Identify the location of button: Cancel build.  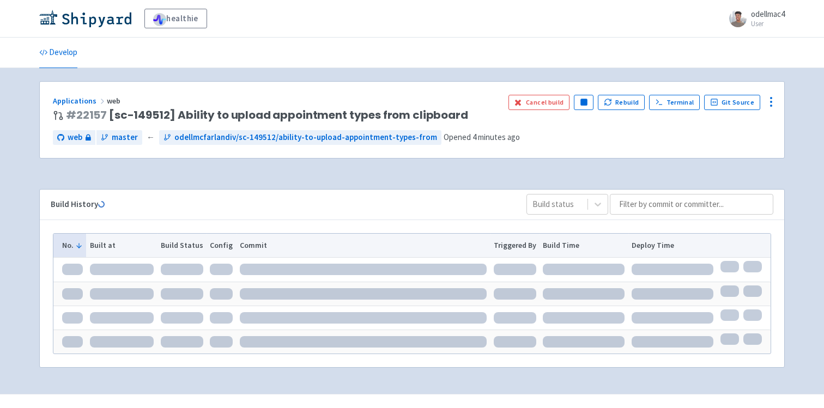
(539, 102).